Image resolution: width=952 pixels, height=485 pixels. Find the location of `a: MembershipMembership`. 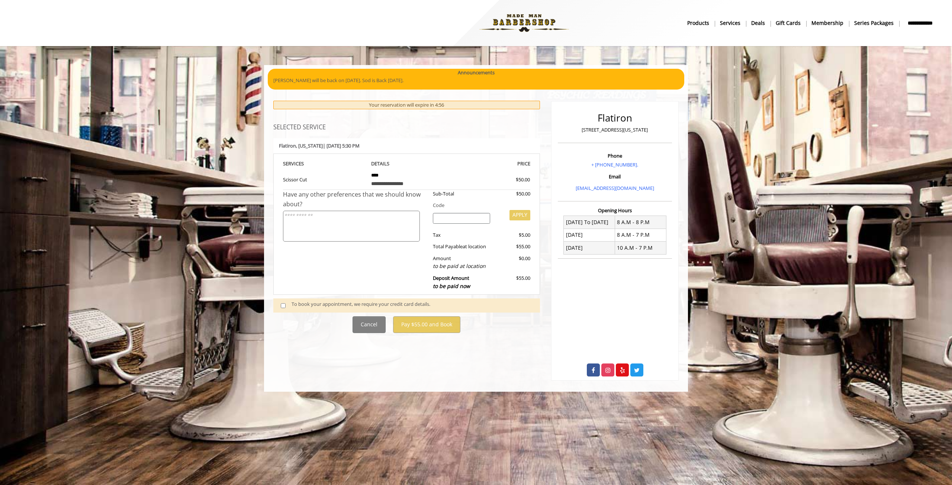

a: MembershipMembership is located at coordinates (828, 23).